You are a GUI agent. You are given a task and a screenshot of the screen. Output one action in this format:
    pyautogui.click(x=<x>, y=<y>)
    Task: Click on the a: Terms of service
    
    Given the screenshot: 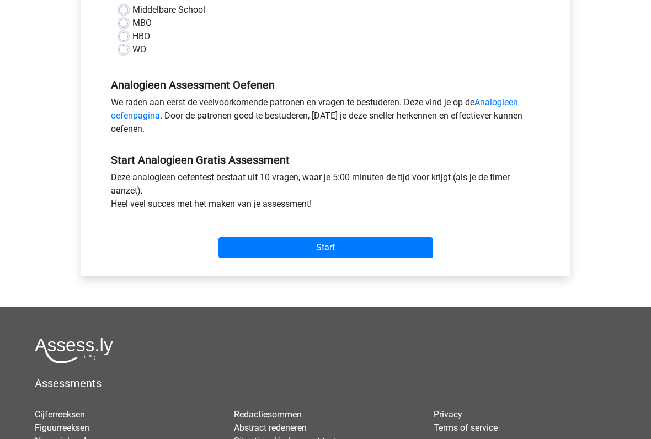 What is the action you would take?
    pyautogui.click(x=465, y=427)
    